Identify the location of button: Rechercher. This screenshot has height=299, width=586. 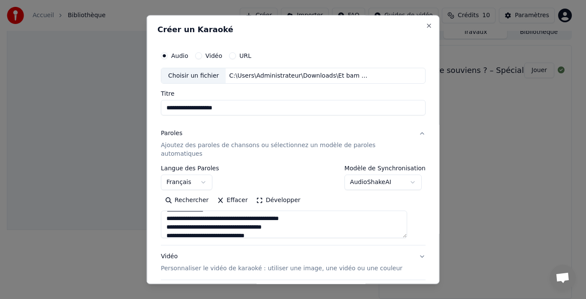
(187, 201).